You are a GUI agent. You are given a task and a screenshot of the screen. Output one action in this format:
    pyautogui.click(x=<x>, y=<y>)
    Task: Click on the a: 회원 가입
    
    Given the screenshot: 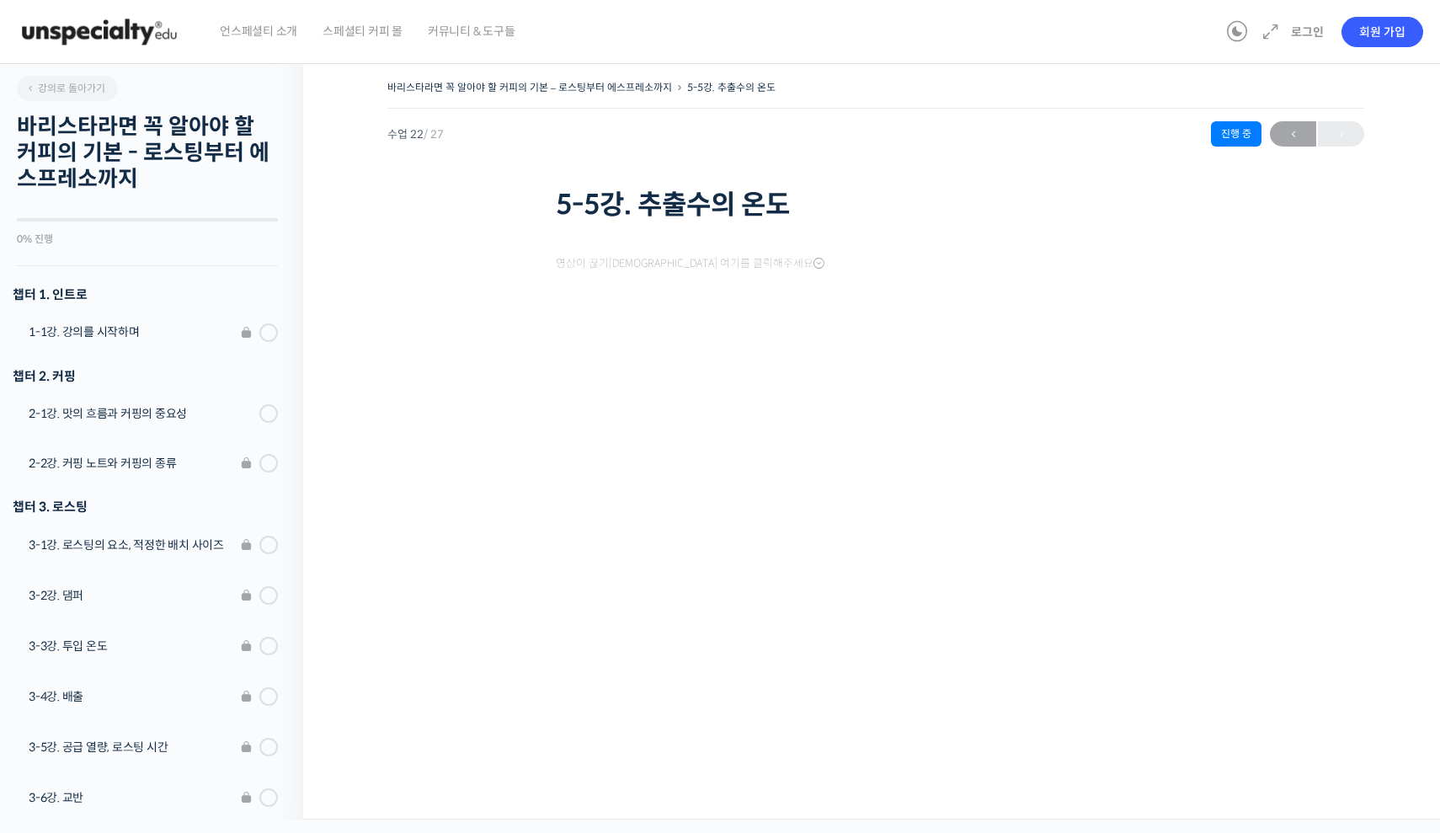 What is the action you would take?
    pyautogui.click(x=1382, y=32)
    